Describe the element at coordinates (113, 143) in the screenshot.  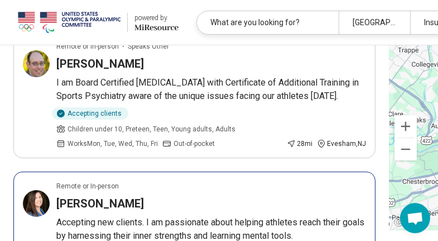
I see `span: Works Mon, Tue, Wed, Thu, Fri` at that location.